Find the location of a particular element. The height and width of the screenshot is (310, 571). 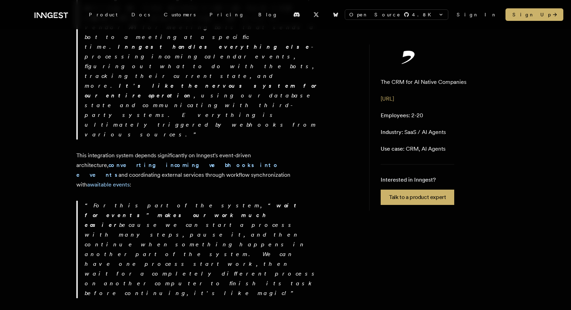

span: Open Source is located at coordinates (375, 15).